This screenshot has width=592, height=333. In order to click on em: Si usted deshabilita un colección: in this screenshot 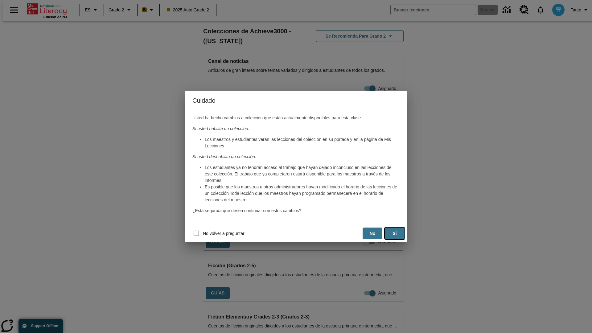, I will do `click(224, 157)`.